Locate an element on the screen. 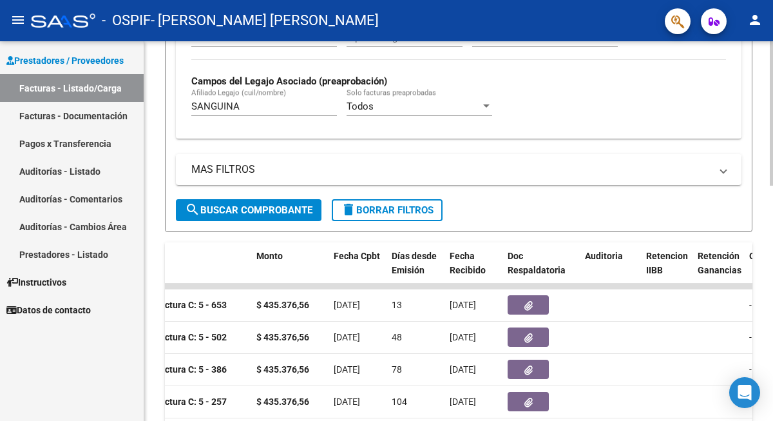 The height and width of the screenshot is (421, 773). span: 13 is located at coordinates (397, 305).